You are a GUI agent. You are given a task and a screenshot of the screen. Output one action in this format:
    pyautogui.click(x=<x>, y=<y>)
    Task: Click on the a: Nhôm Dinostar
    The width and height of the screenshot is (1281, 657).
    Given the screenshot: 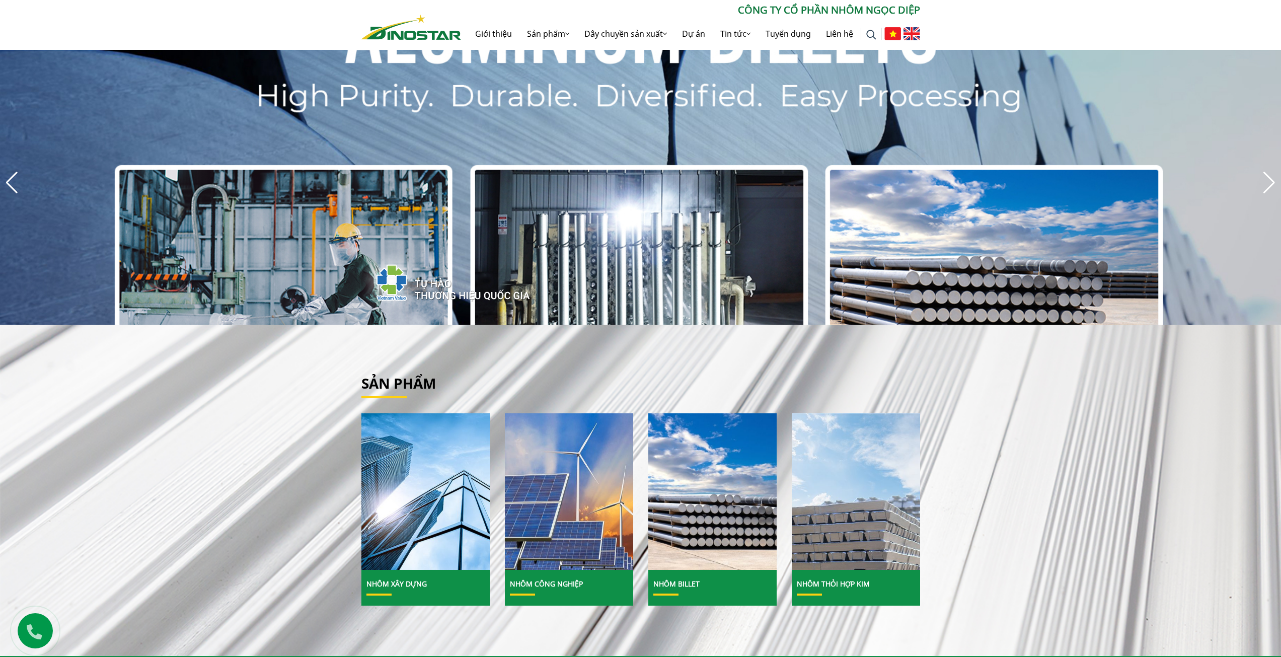 What is the action you would take?
    pyautogui.click(x=411, y=26)
    